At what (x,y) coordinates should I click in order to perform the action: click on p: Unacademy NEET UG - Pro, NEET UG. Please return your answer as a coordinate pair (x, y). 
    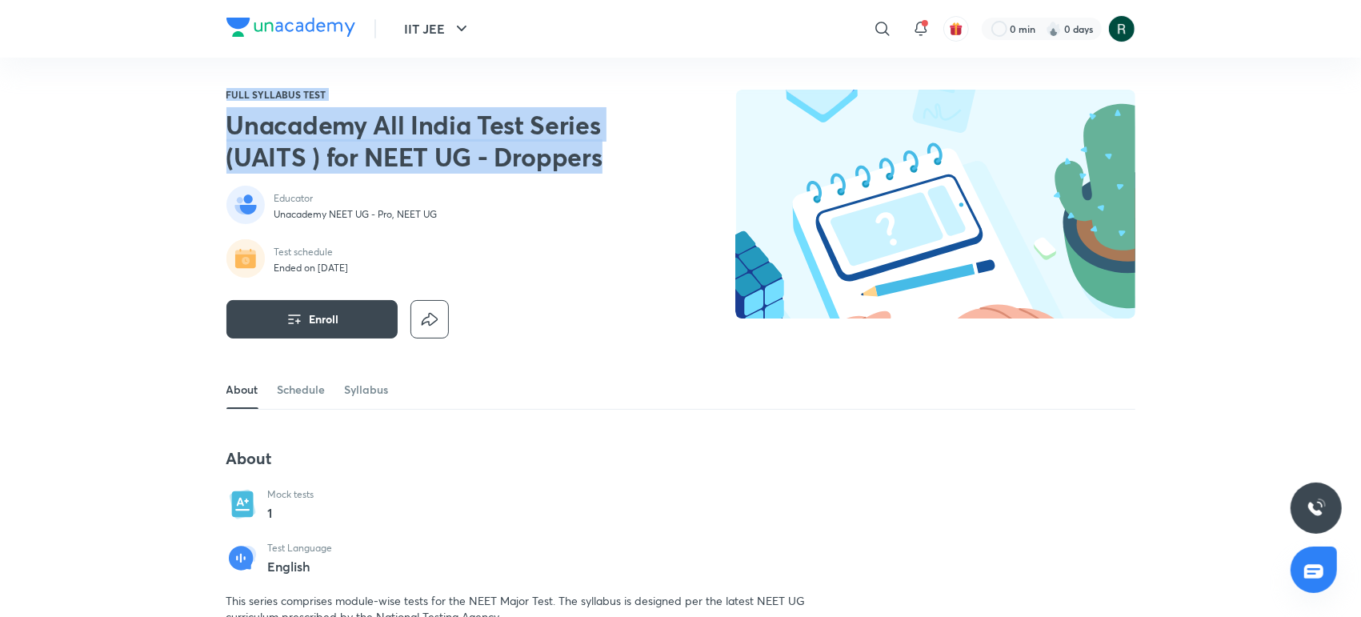
    Looking at the image, I should click on (356, 214).